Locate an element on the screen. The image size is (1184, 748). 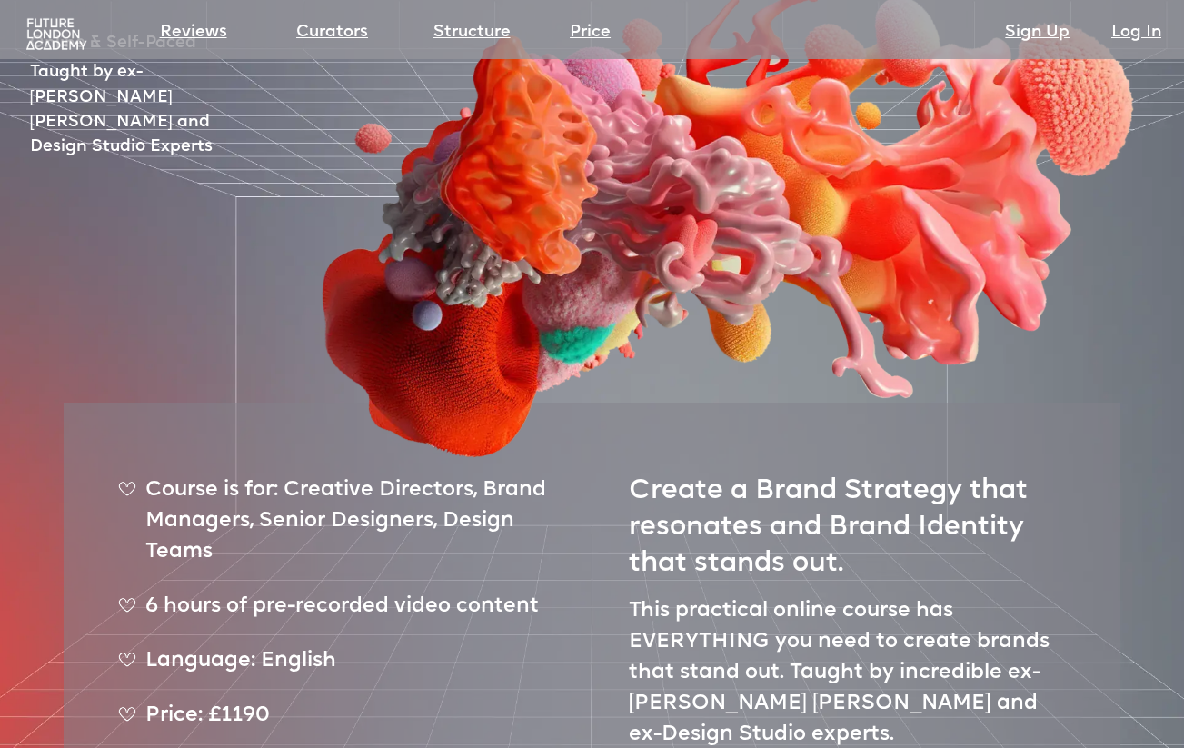
a: Structure is located at coordinates (472, 33).